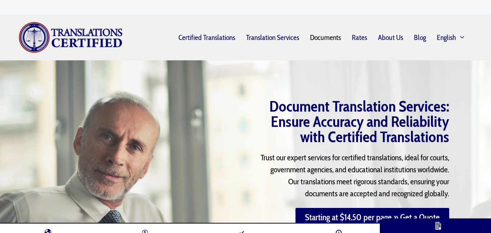 The height and width of the screenshot is (233, 491). Describe the element at coordinates (372, 217) in the screenshot. I see `span: Starting at $14.50 per page » Get a Quote` at that location.